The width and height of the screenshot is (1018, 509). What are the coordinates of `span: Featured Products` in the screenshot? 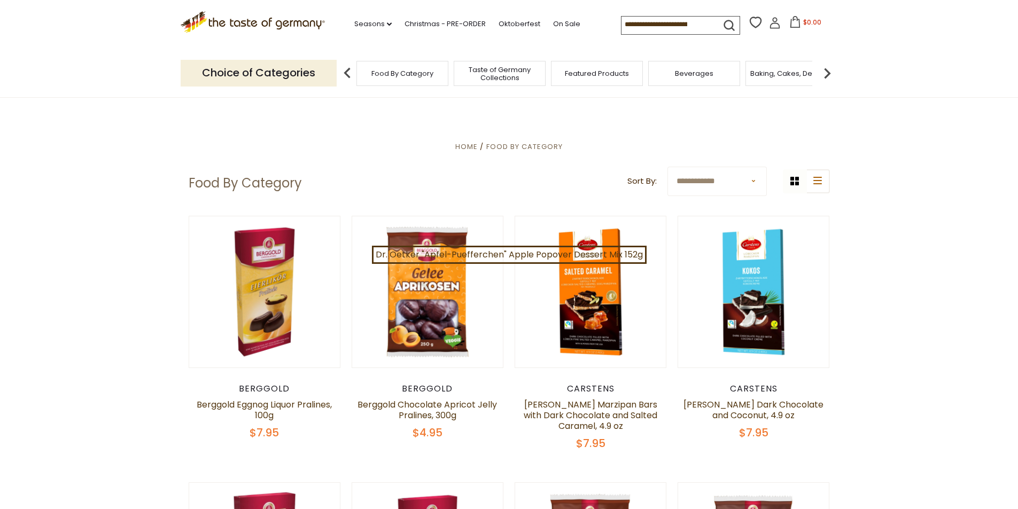 It's located at (597, 73).